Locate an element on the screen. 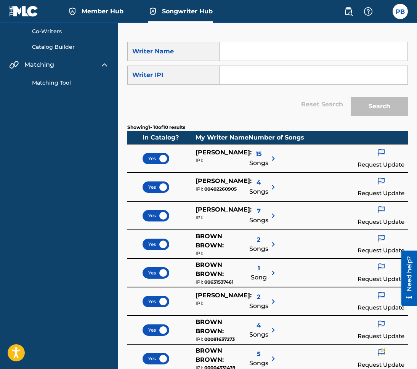  p: Showing 1 - 10 of 10 results is located at coordinates (156, 127).